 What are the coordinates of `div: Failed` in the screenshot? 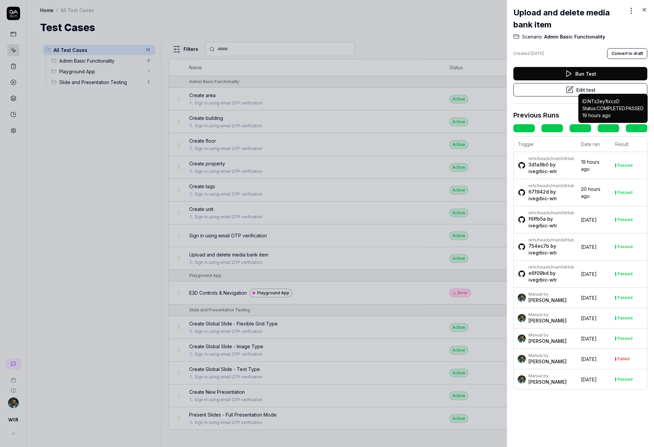 It's located at (623, 359).